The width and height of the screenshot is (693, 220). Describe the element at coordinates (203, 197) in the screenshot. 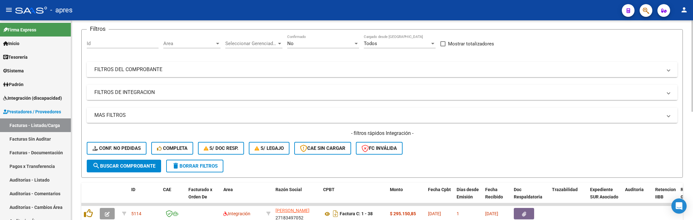

I see `datatable-header-cell: Facturado x Orden De` at that location.